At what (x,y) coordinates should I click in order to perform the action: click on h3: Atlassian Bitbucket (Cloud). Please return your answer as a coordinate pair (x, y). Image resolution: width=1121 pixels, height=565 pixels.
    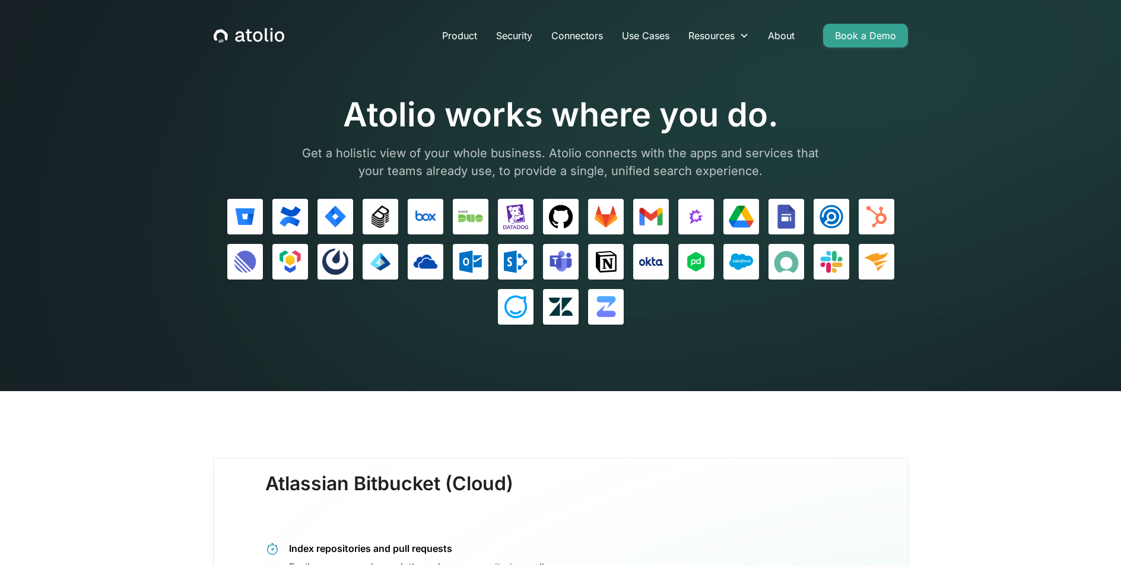
    Looking at the image, I should click on (389, 495).